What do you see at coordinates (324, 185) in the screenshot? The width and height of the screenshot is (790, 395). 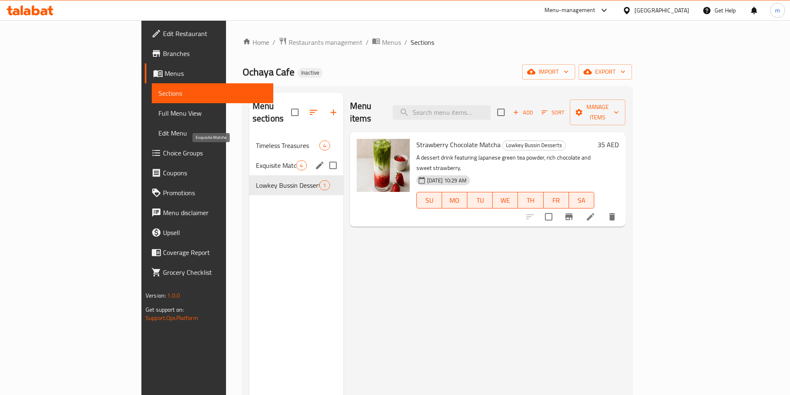 I see `span: 1` at bounding box center [324, 185].